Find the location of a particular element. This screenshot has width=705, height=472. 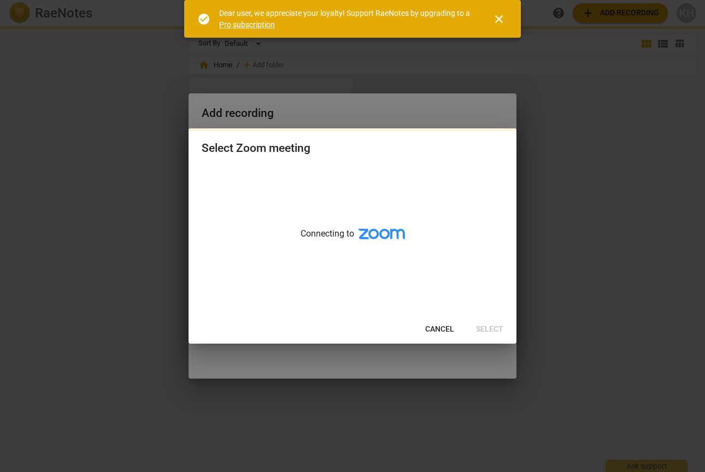

span: check_circle is located at coordinates (204, 19).